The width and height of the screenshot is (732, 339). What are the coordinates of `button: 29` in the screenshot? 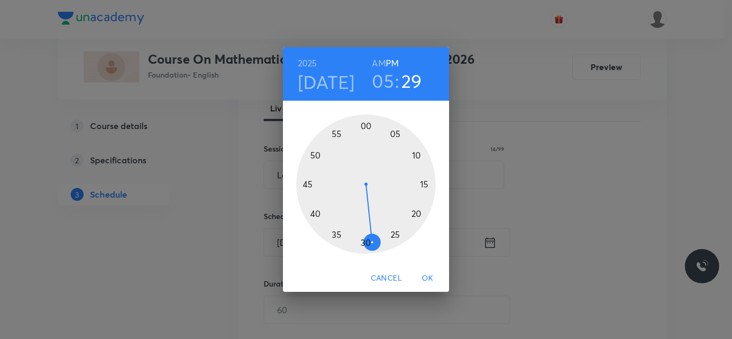 It's located at (411, 81).